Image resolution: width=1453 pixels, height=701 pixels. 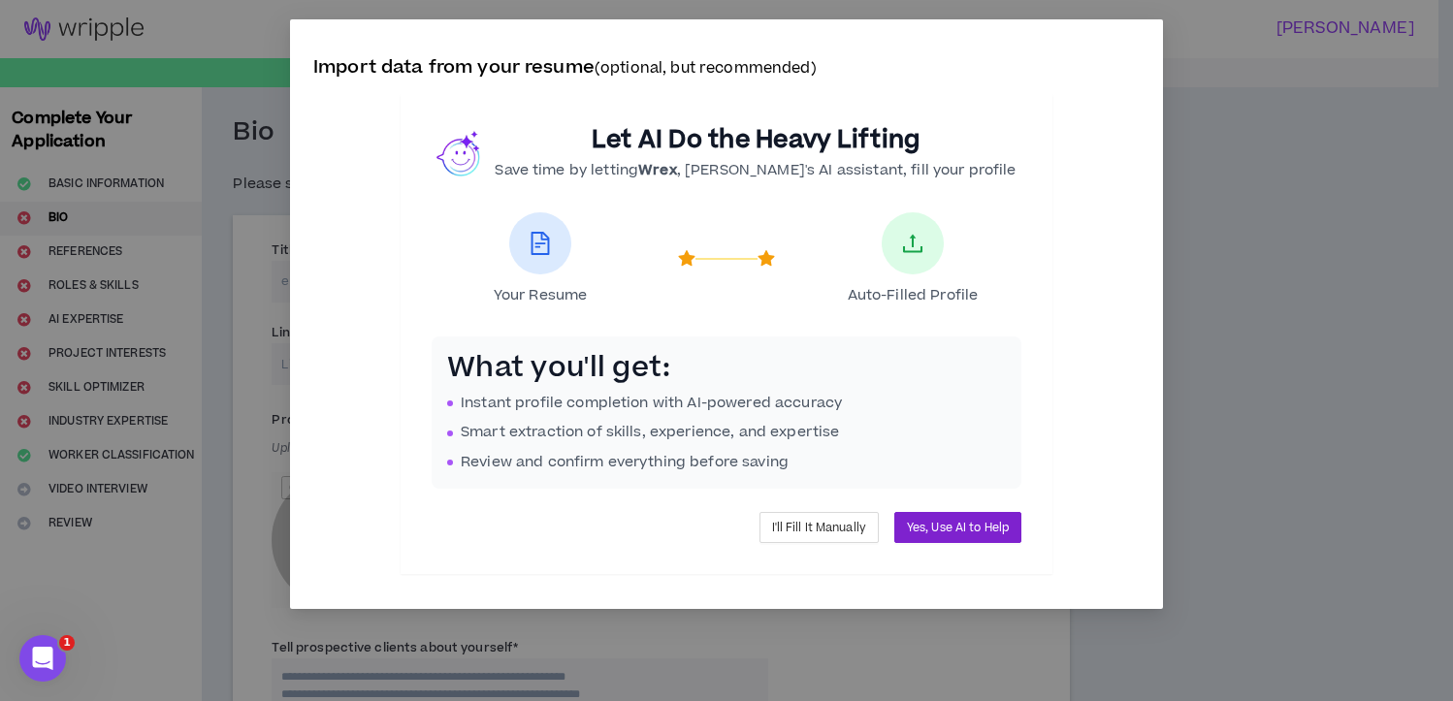 I want to click on li: Review and confirm everything before saving, so click(x=726, y=463).